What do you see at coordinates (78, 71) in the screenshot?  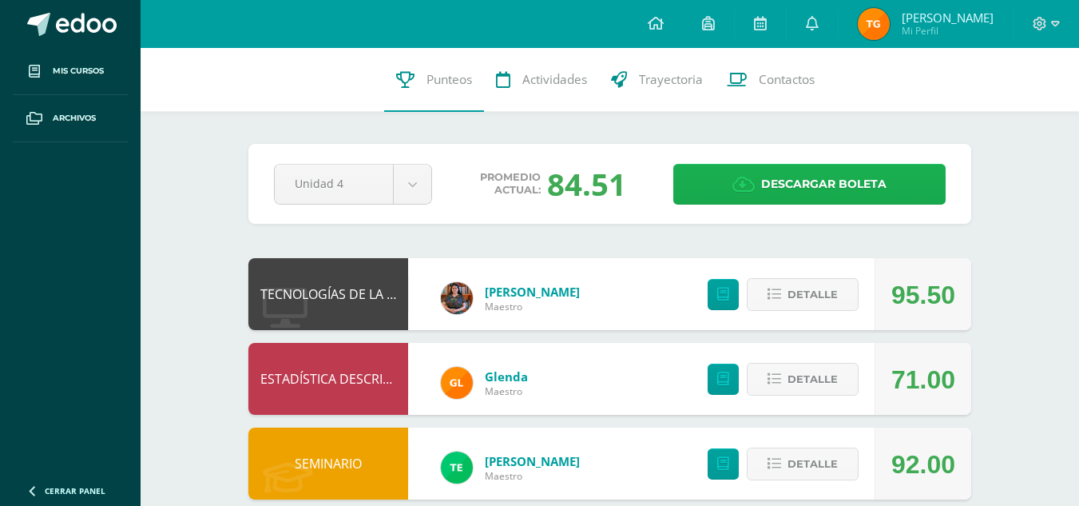 I see `span: Mis cursos` at bounding box center [78, 71].